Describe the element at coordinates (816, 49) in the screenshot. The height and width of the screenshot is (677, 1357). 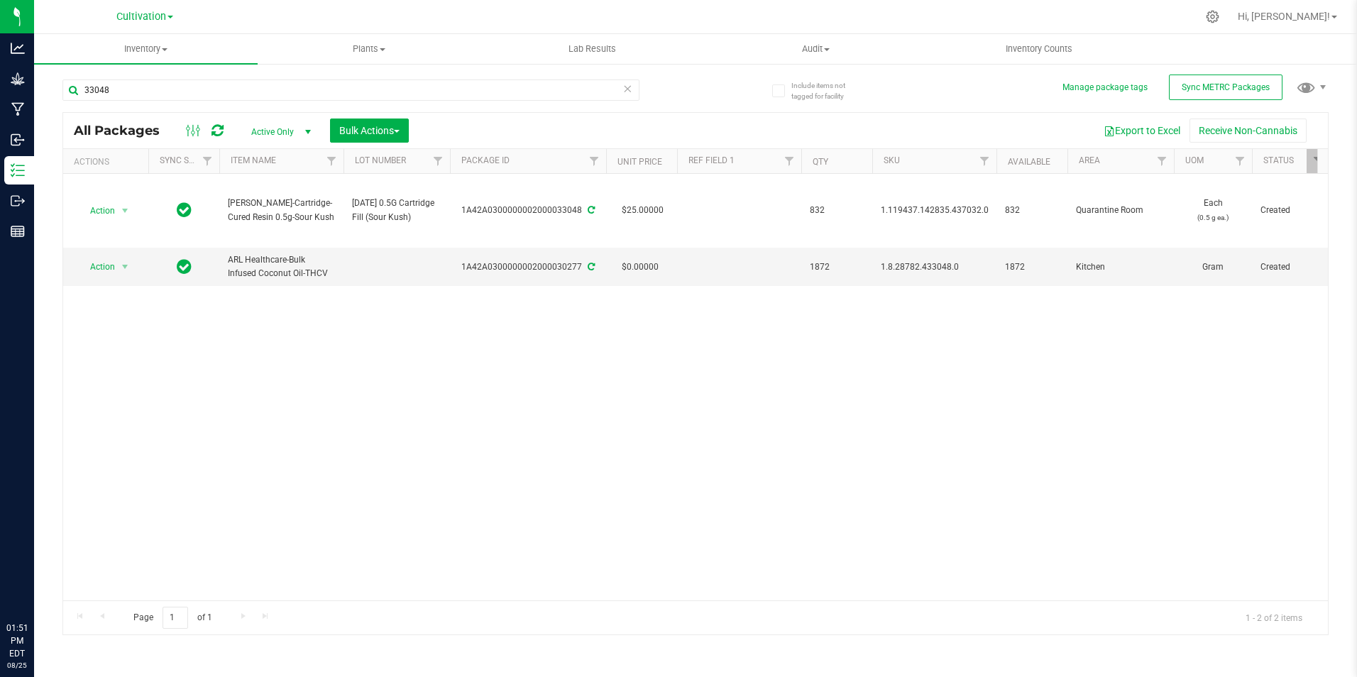
I see `a: Audit` at that location.